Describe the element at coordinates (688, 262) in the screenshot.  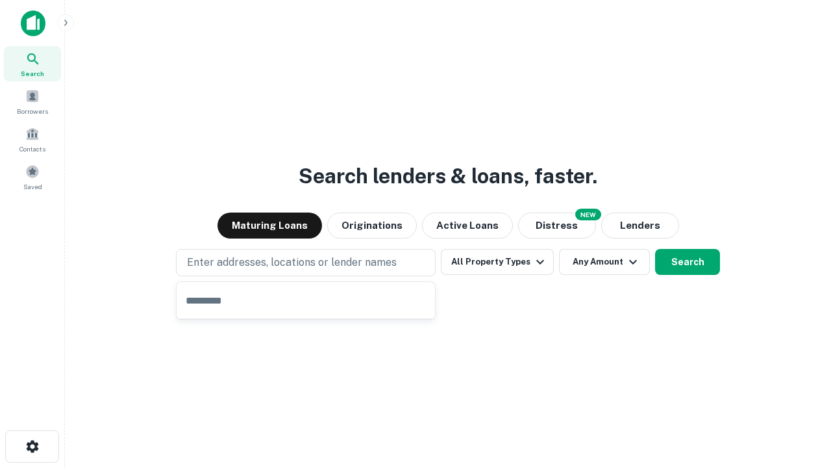
I see `button: Search` at that location.